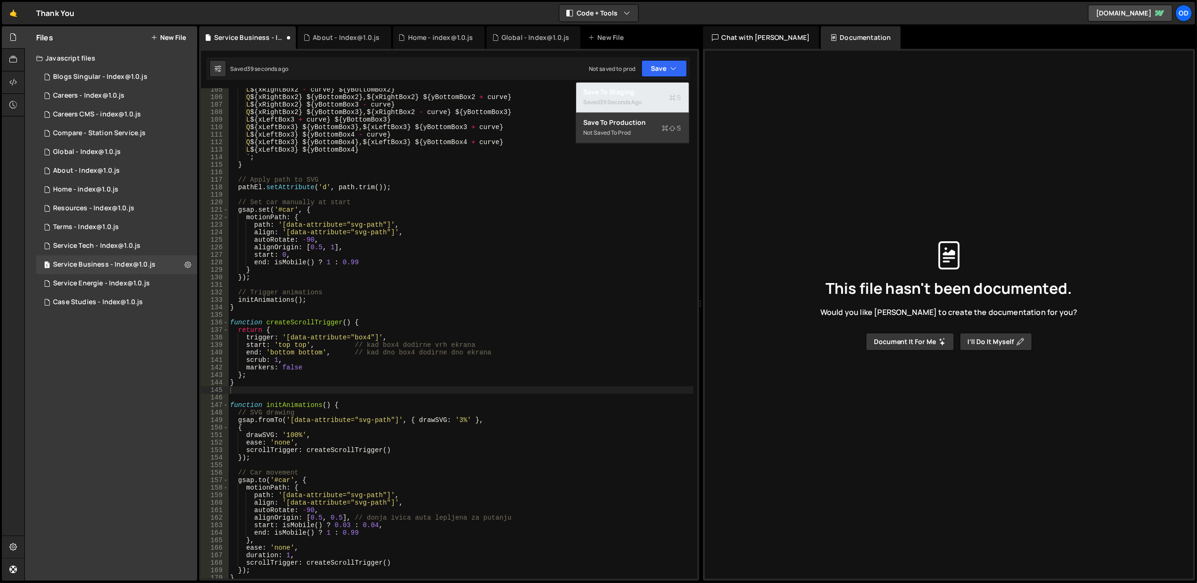 Image resolution: width=1197 pixels, height=583 pixels. I want to click on div: 123, so click(215, 225).